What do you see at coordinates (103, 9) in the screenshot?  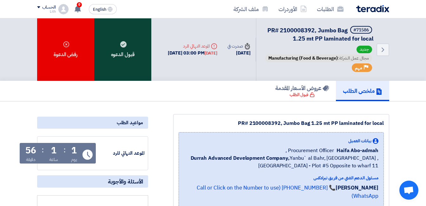 I see `button: English` at bounding box center [103, 9].